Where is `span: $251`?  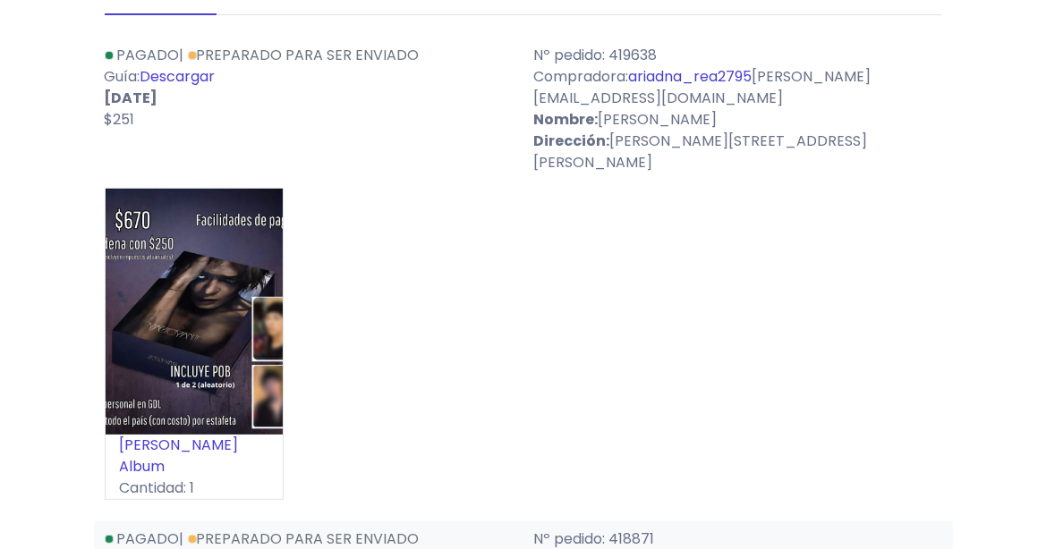
span: $251 is located at coordinates (120, 119).